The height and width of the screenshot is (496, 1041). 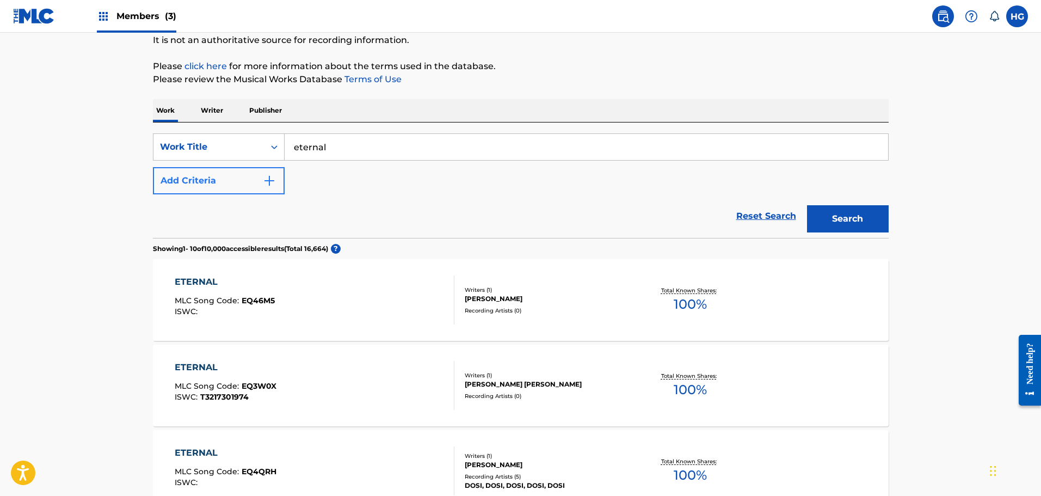 What do you see at coordinates (547, 476) in the screenshot?
I see `div: Recording Artists ( 5 )` at bounding box center [547, 476].